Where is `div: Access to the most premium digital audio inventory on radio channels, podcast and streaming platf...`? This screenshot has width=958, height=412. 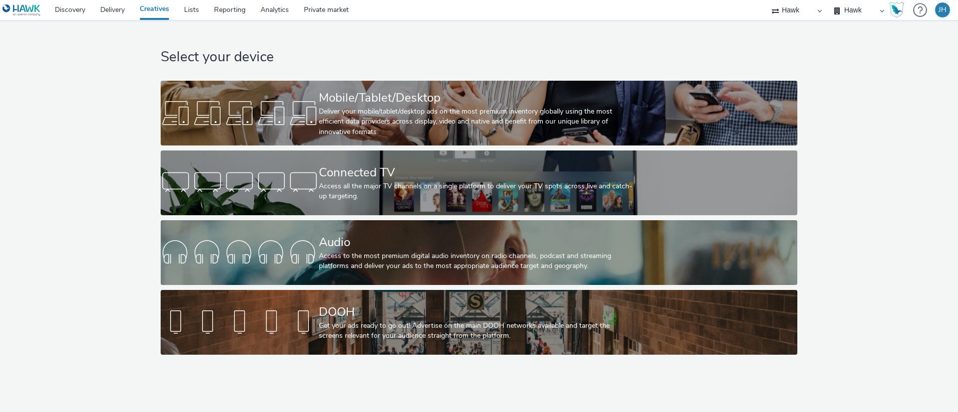 div: Access to the most premium digital audio inventory on radio channels, podcast and streaming platf... is located at coordinates (477, 261).